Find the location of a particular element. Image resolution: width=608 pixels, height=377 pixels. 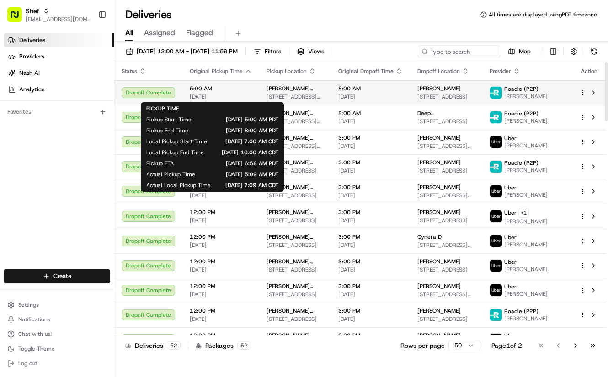

img: Shef Support is located at coordinates (16, 140).